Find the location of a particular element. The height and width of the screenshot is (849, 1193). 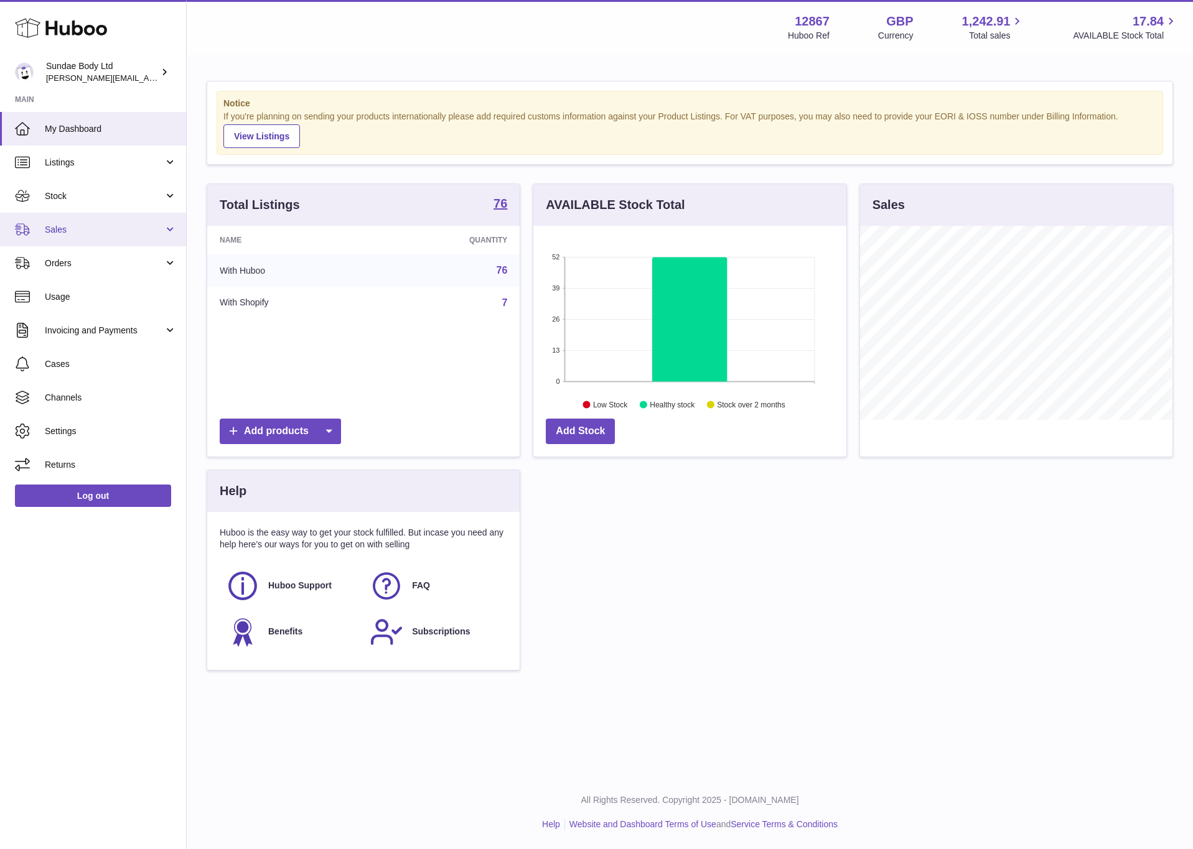

span: Stock is located at coordinates (104, 196).